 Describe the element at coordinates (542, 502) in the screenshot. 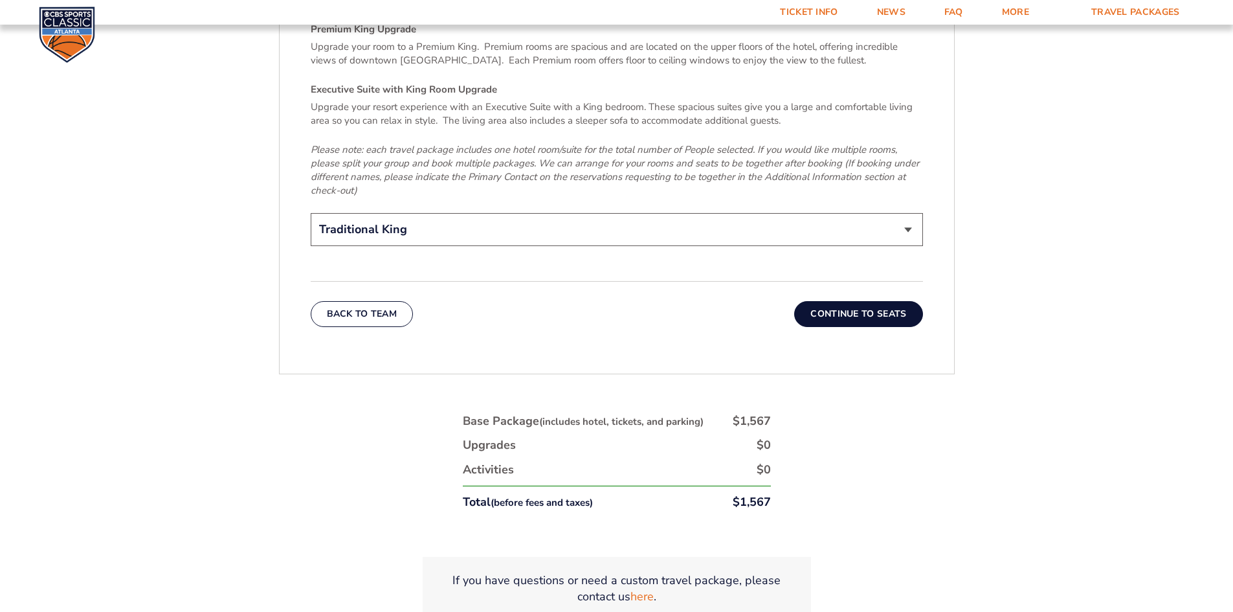

I see `small: (before fees and taxes)` at that location.